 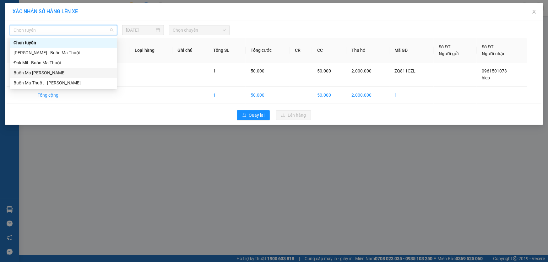 What do you see at coordinates (412, 50) in the screenshot?
I see `th: Mã GD` at bounding box center [412, 50].